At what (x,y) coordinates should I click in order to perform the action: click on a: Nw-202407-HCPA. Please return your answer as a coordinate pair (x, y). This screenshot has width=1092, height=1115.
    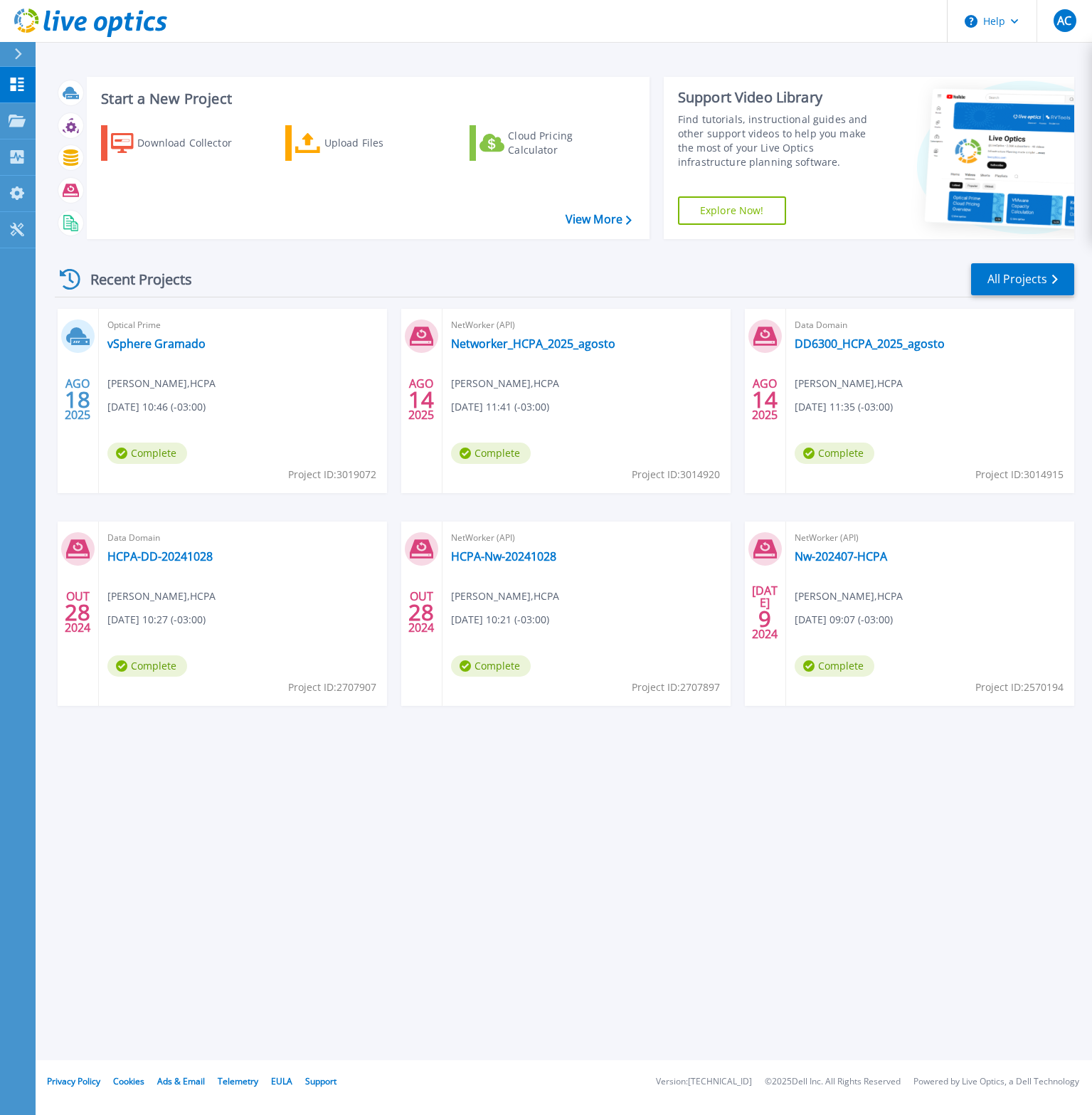
    Looking at the image, I should click on (841, 557).